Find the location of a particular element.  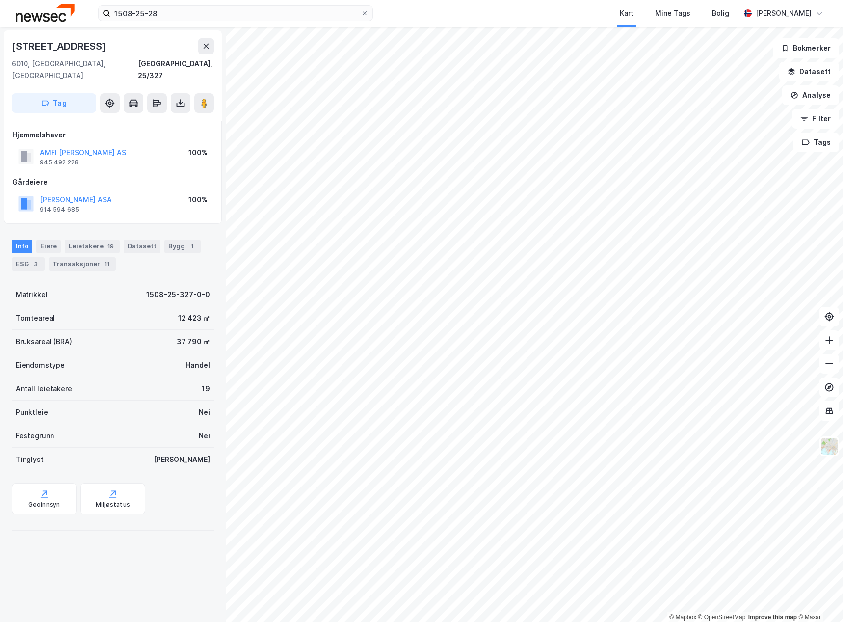

div: 1508-25-327-0-0 is located at coordinates (178, 294).